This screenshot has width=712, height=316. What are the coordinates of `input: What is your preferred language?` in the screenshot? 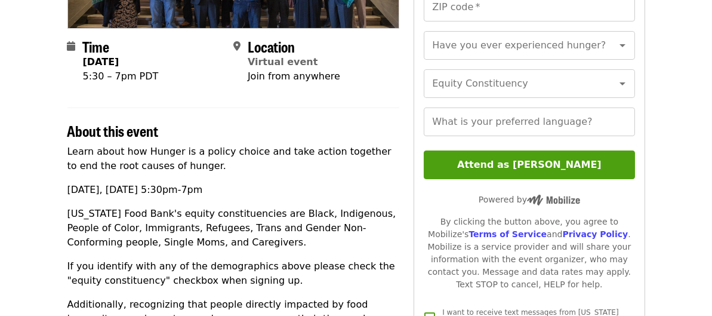 It's located at (529, 122).